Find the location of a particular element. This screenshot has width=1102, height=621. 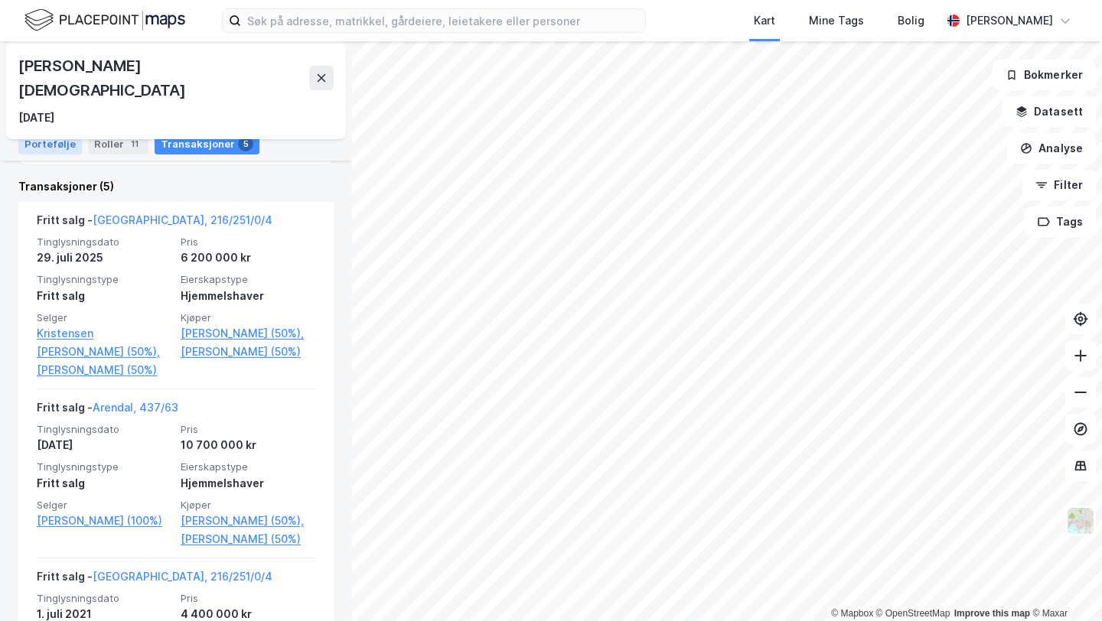

div: 29. juli 2025 is located at coordinates (104, 258).